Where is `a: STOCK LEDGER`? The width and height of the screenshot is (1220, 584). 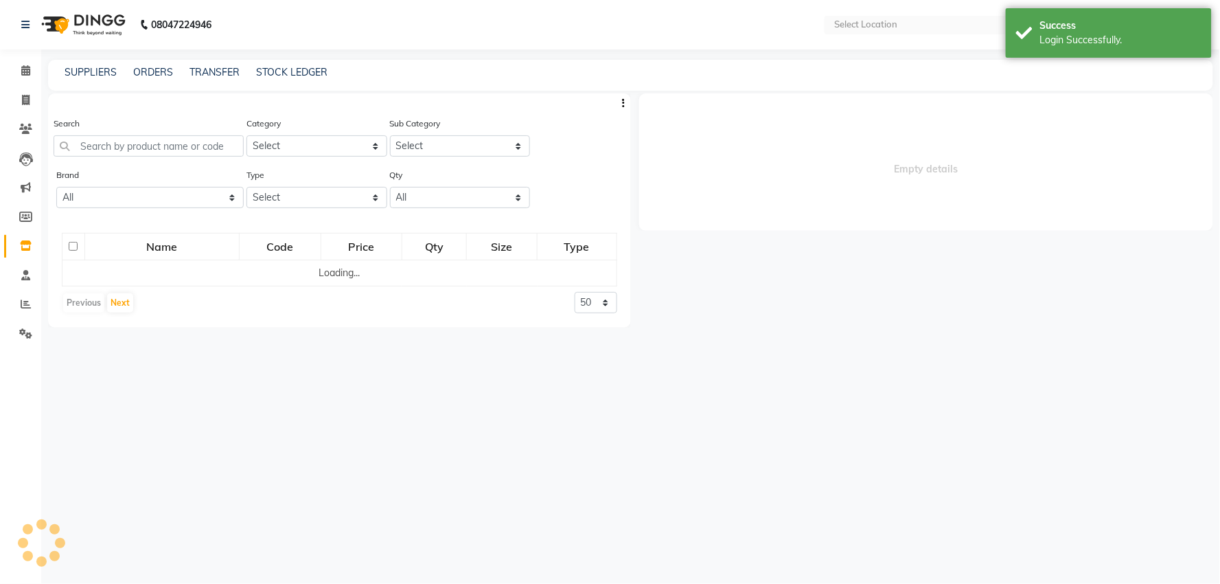 a: STOCK LEDGER is located at coordinates (292, 72).